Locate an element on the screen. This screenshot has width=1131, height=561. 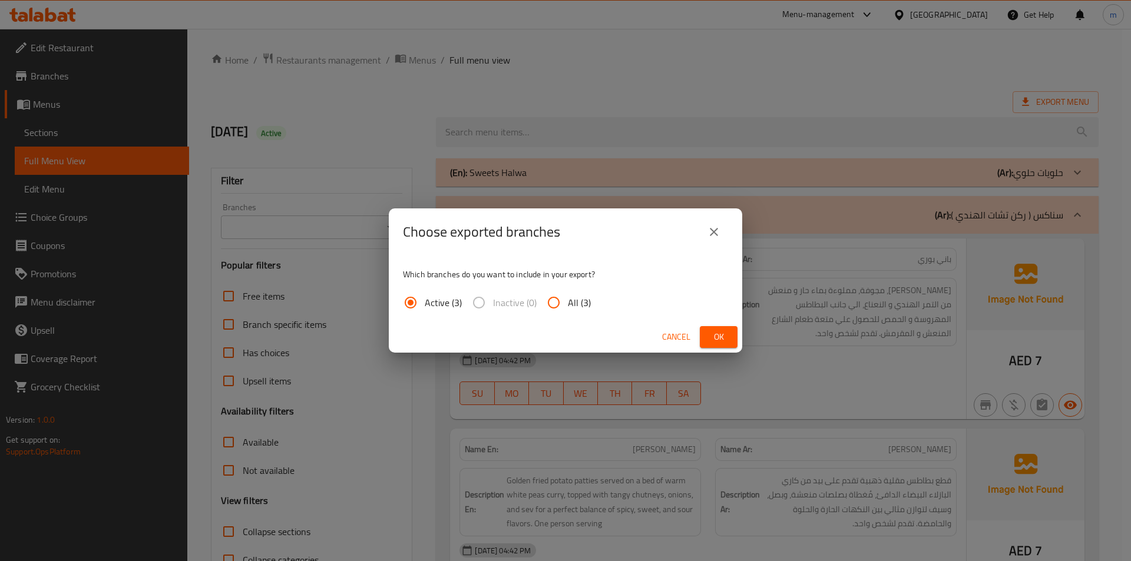
button: close is located at coordinates (714, 232).